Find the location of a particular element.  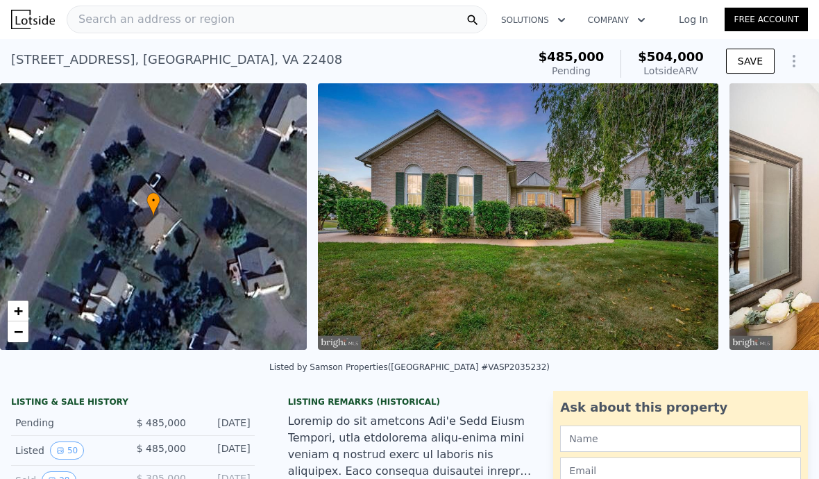

div: Listed is located at coordinates (68, 450).